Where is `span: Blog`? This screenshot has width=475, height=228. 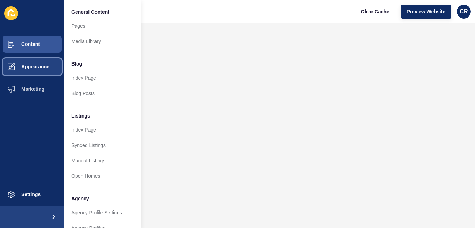
span: Blog is located at coordinates (77, 64).